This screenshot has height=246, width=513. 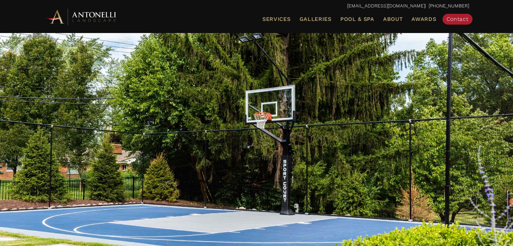 I want to click on img: Antonelli Horizontal Logo, so click(x=81, y=17).